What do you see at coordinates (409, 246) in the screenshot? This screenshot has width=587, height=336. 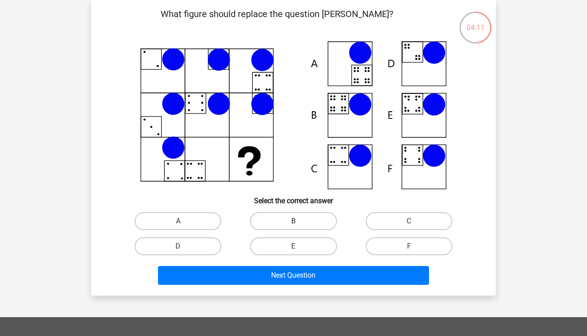 I see `label: F` at bounding box center [409, 246].